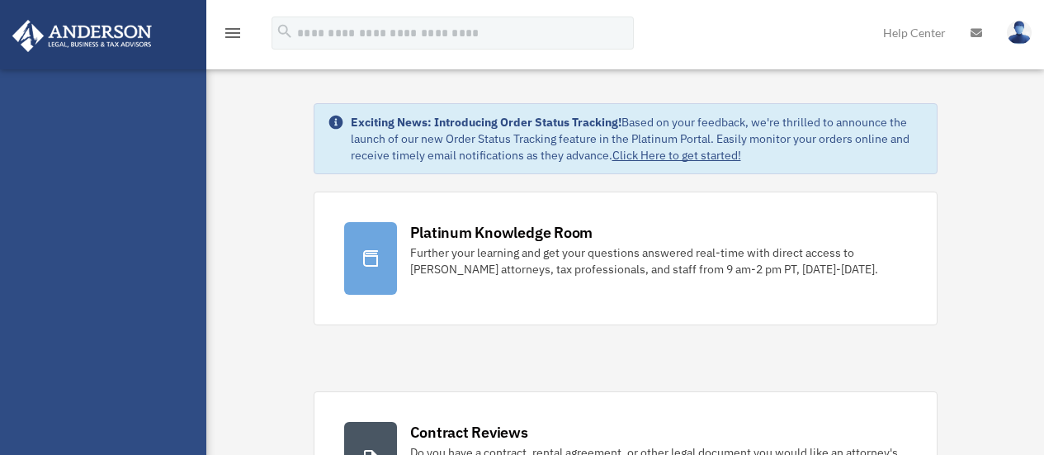 The image size is (1044, 455). I want to click on div: Based on your feedback, we're thrilled to announce the launch of our new Order Status Tracking fe..., so click(637, 139).